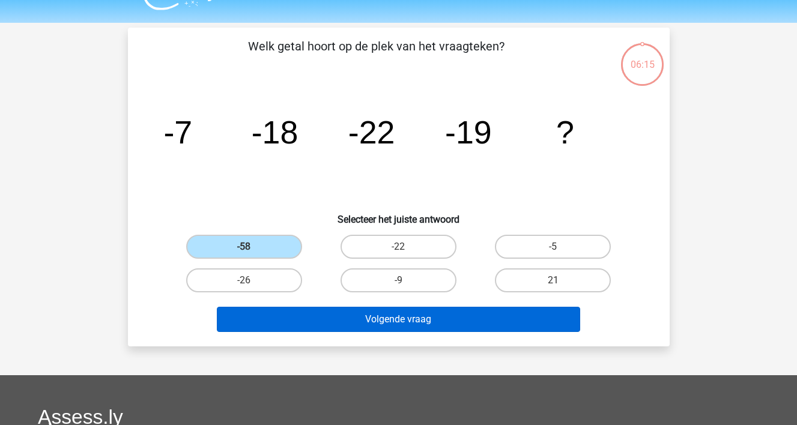 The image size is (797, 425). Describe the element at coordinates (275, 132) in the screenshot. I see `tspan: -18` at that location.